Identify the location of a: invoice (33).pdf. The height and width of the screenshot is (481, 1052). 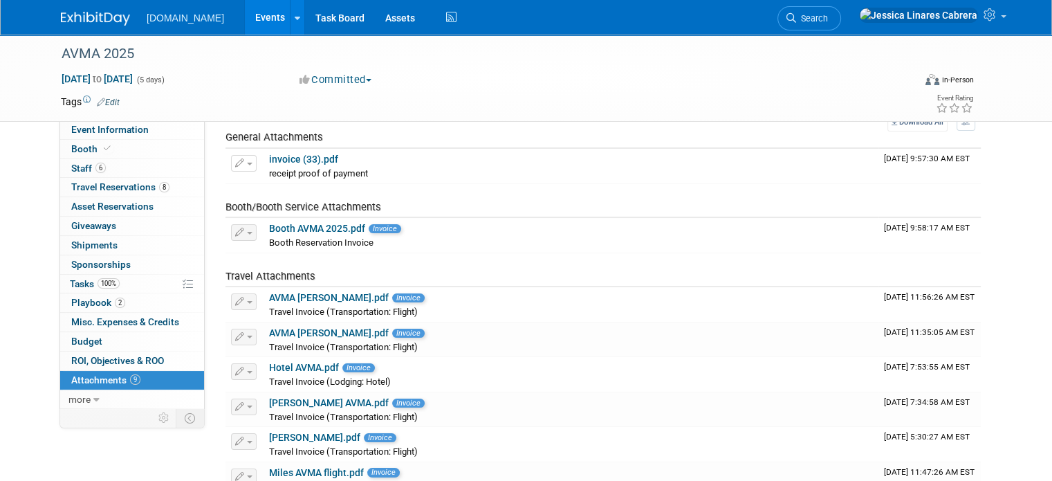
(304, 159).